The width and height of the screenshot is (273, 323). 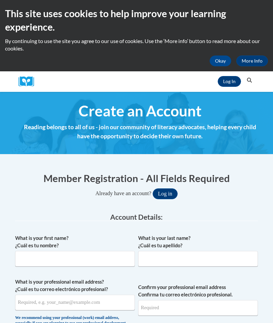 I want to click on button: Log in, so click(x=165, y=194).